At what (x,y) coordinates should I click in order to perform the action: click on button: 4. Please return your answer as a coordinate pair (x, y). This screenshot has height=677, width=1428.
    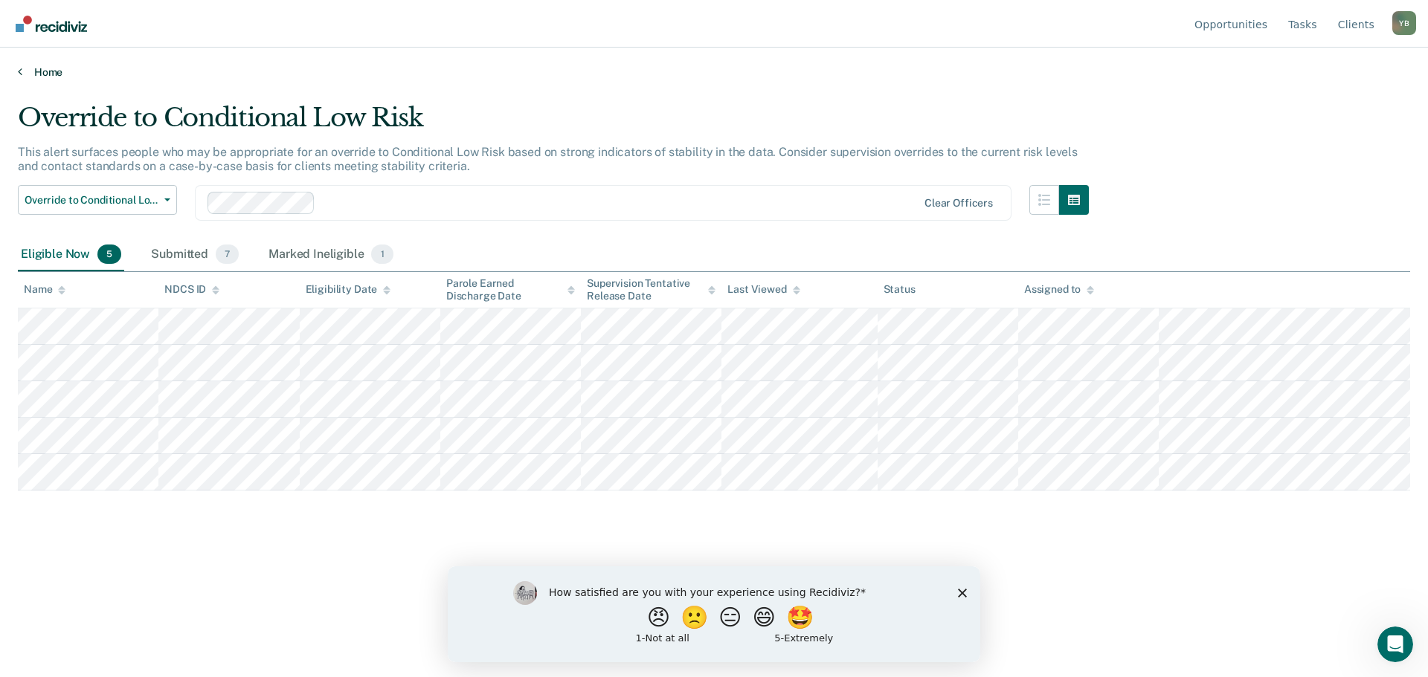
    Looking at the image, I should click on (318, 51).